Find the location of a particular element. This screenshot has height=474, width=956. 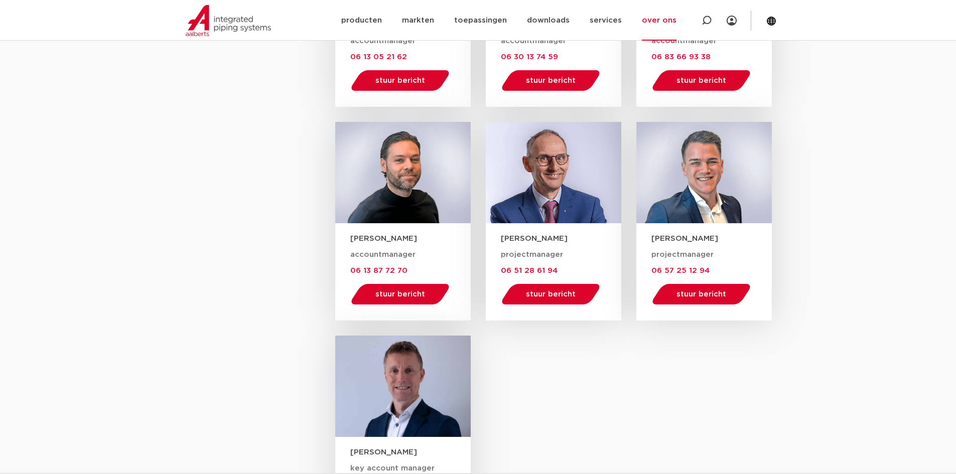

span: key account manager is located at coordinates (393, 468).